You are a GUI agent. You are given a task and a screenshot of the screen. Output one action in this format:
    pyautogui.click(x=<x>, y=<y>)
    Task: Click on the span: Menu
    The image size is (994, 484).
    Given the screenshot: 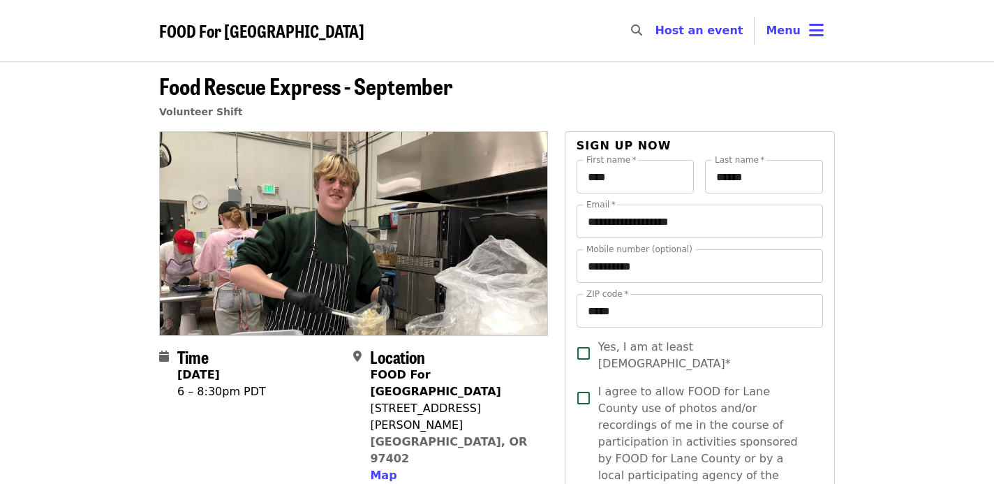 What is the action you would take?
    pyautogui.click(x=783, y=30)
    